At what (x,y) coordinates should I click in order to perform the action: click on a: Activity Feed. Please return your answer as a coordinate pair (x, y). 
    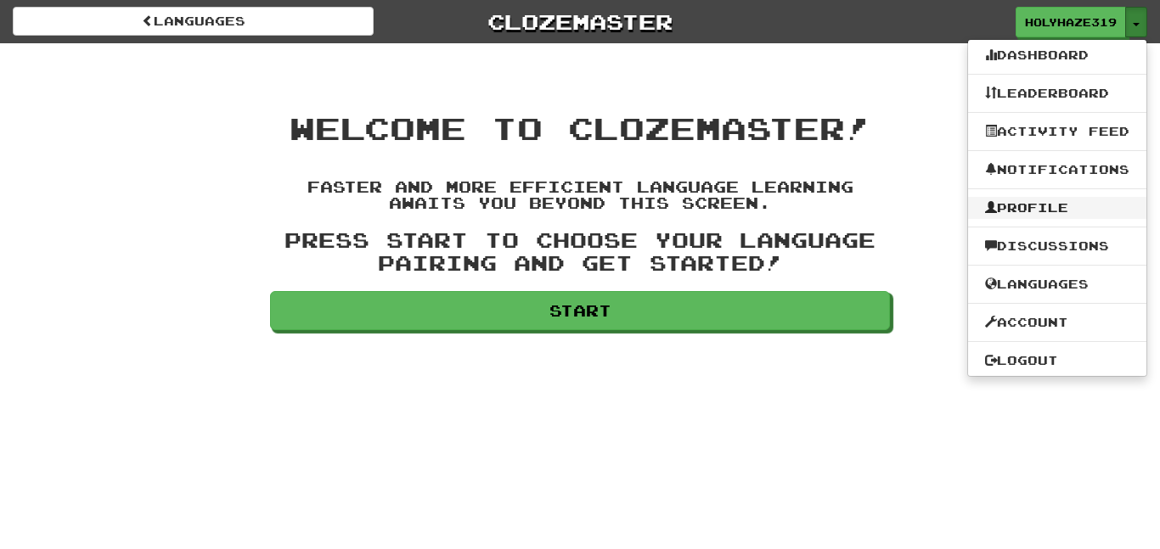
    Looking at the image, I should click on (1057, 132).